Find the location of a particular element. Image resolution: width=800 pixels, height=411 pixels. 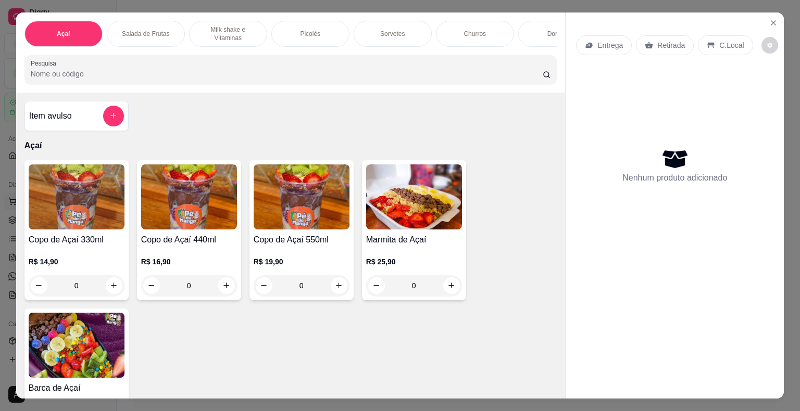

p: Donuts is located at coordinates (557, 34).